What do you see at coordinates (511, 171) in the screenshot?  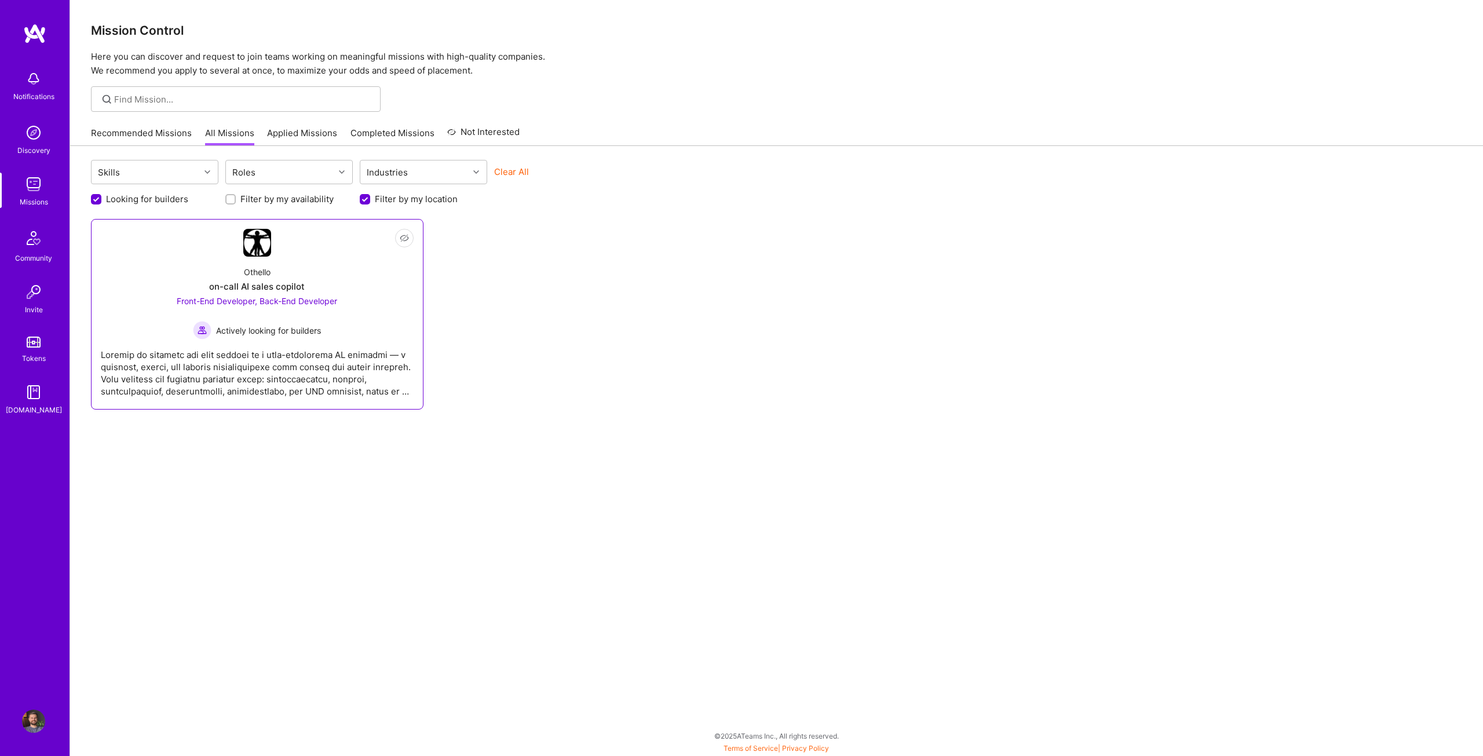 I see `button: Clear All` at bounding box center [511, 171].